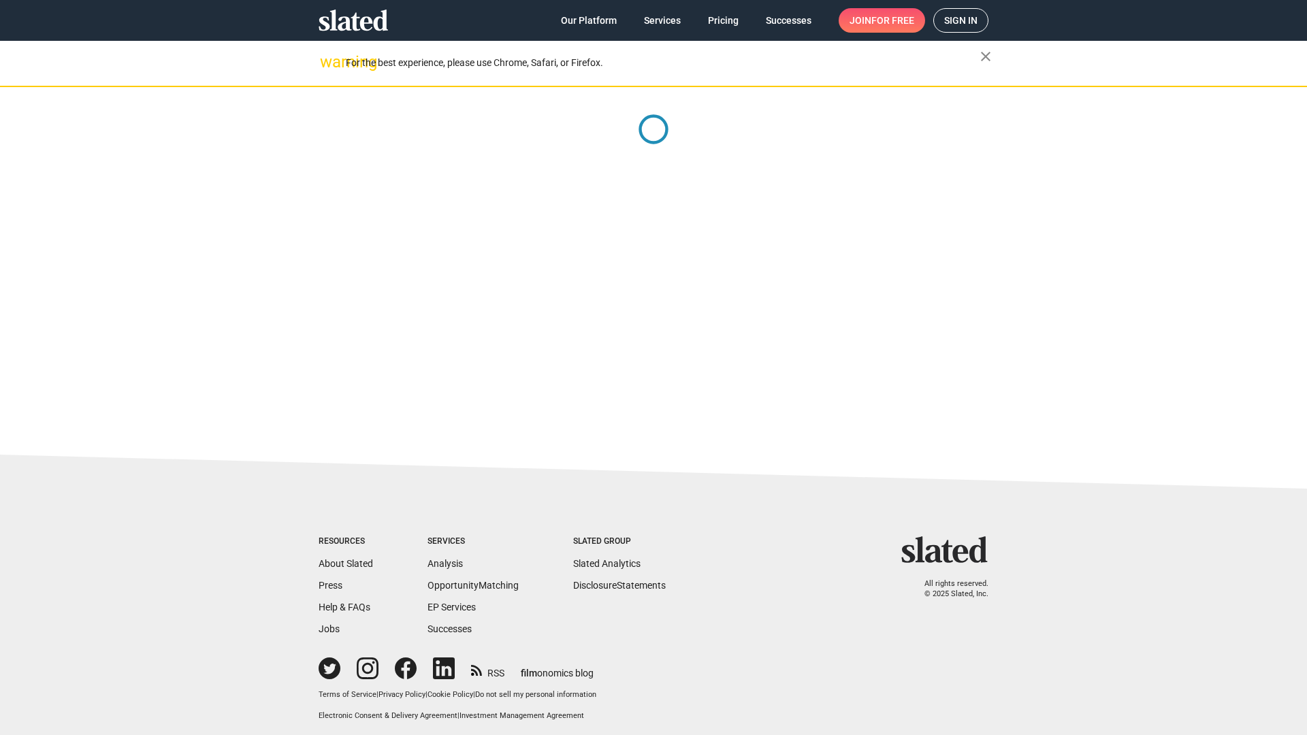 Image resolution: width=1307 pixels, height=735 pixels. I want to click on p: All rights reserved. © 2025 Slated, Inc., so click(949, 589).